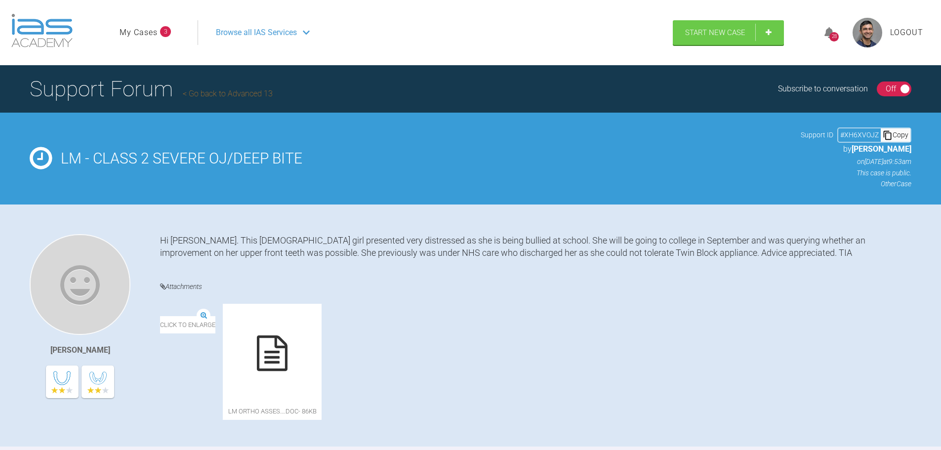  Describe the element at coordinates (860, 135) in the screenshot. I see `div: # XH6XVOJZ` at that location.